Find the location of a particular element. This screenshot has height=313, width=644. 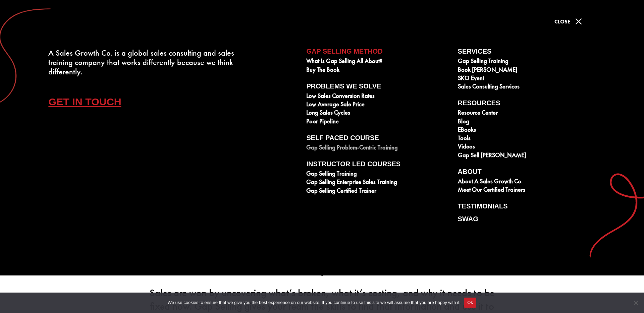

a: Poor Pipeline is located at coordinates (378, 122).